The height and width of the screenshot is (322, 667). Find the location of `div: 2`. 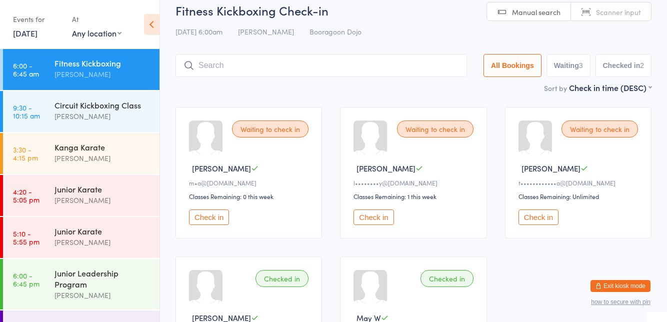

div: 2 is located at coordinates (642, 65).